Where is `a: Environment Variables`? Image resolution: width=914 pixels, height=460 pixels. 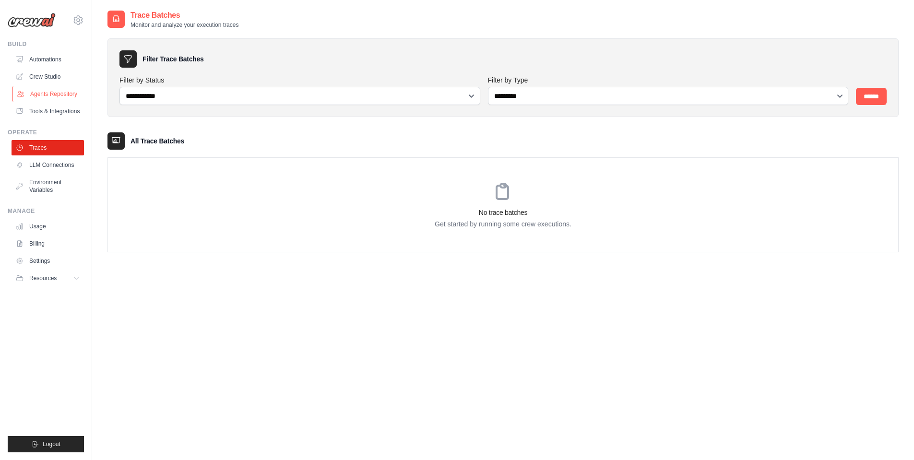 a: Environment Variables is located at coordinates (48, 186).